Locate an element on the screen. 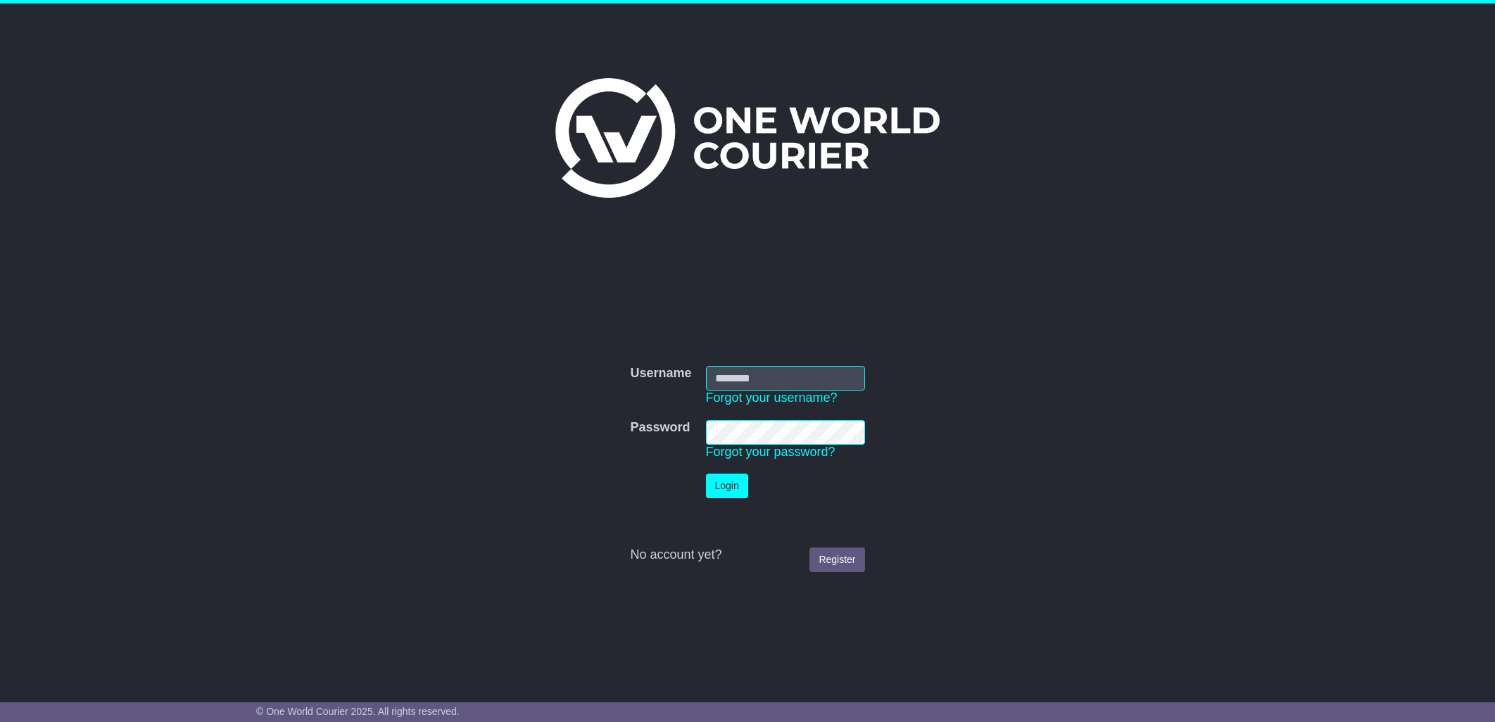 The image size is (1495, 722). img: One World is located at coordinates (747, 138).